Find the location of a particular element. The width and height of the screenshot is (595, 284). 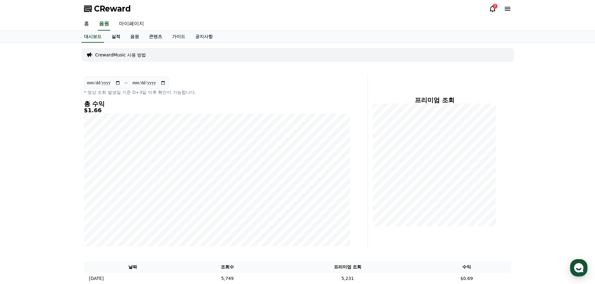

span: 설정 is located at coordinates (100, 210).